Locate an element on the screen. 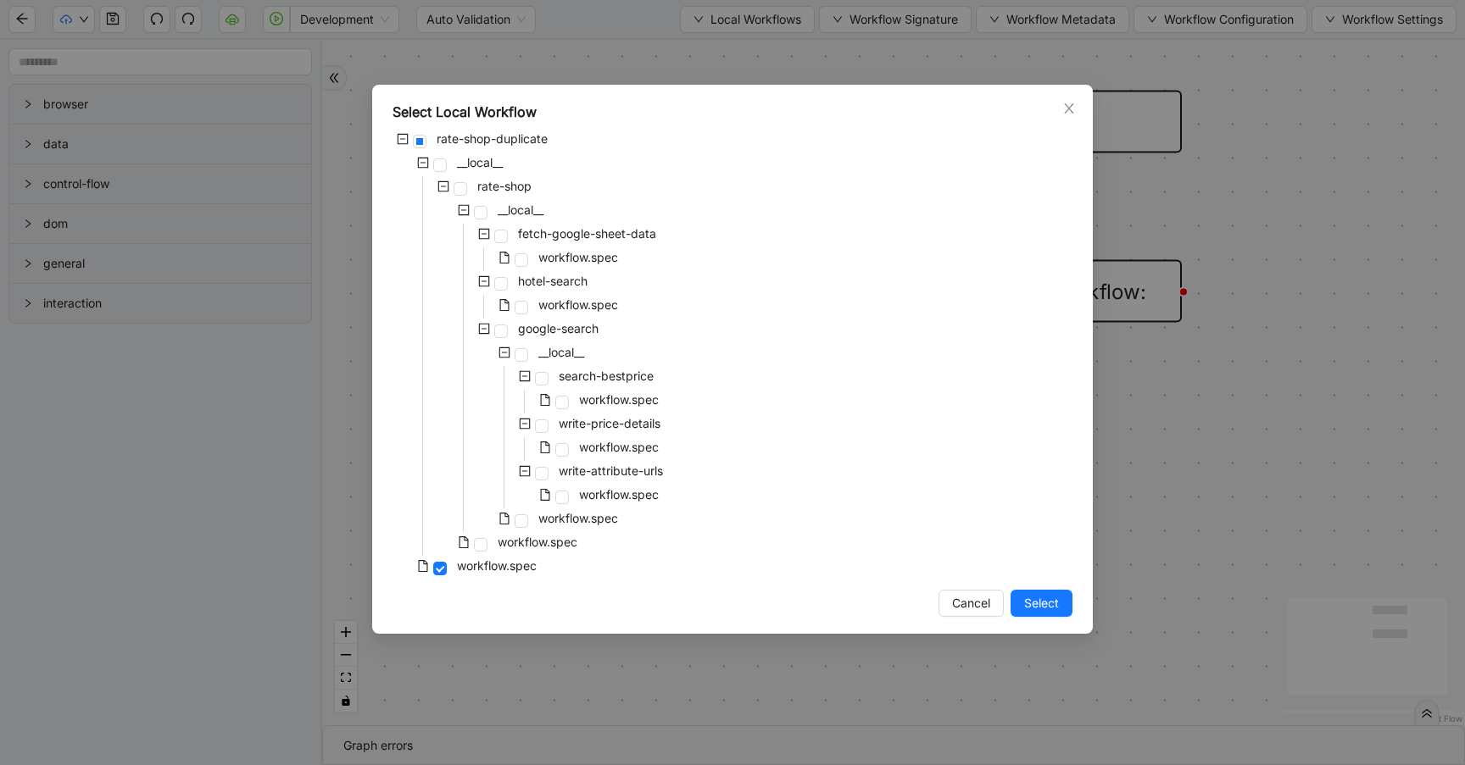  div: Select Local Workflow is located at coordinates (732, 112).